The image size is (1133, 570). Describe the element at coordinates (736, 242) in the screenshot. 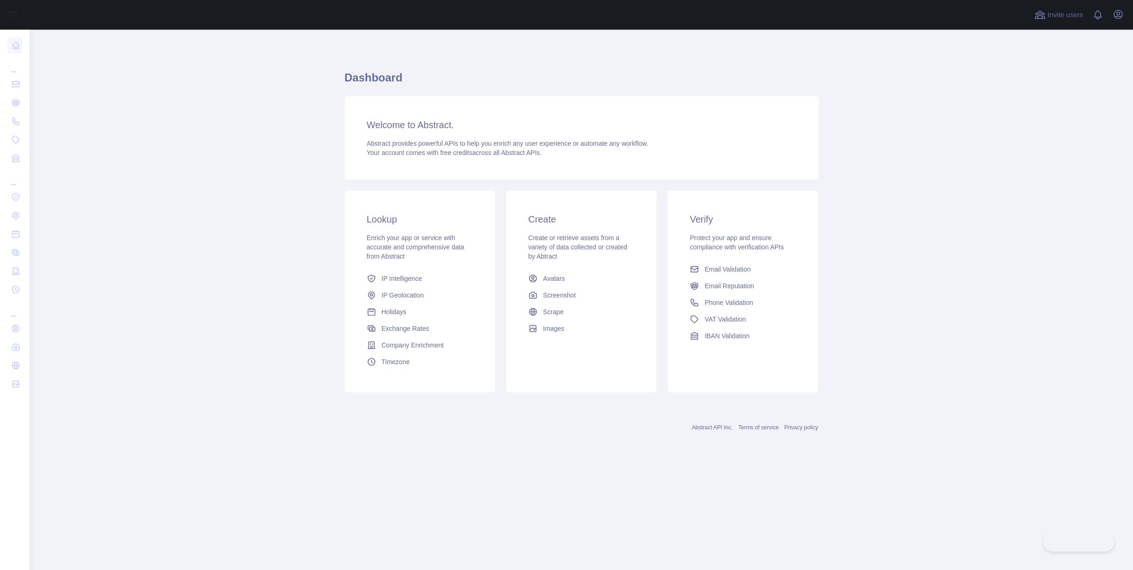

I see `span: Protect your app and ensure compliance with verification APIs` at that location.